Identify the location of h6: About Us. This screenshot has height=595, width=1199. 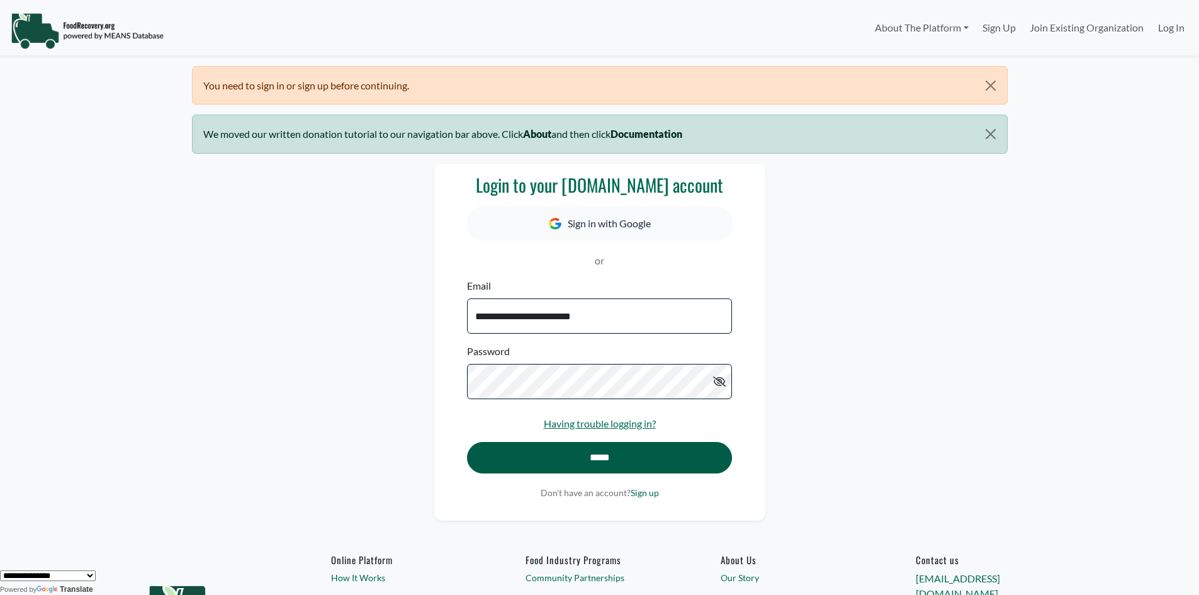
(794, 559).